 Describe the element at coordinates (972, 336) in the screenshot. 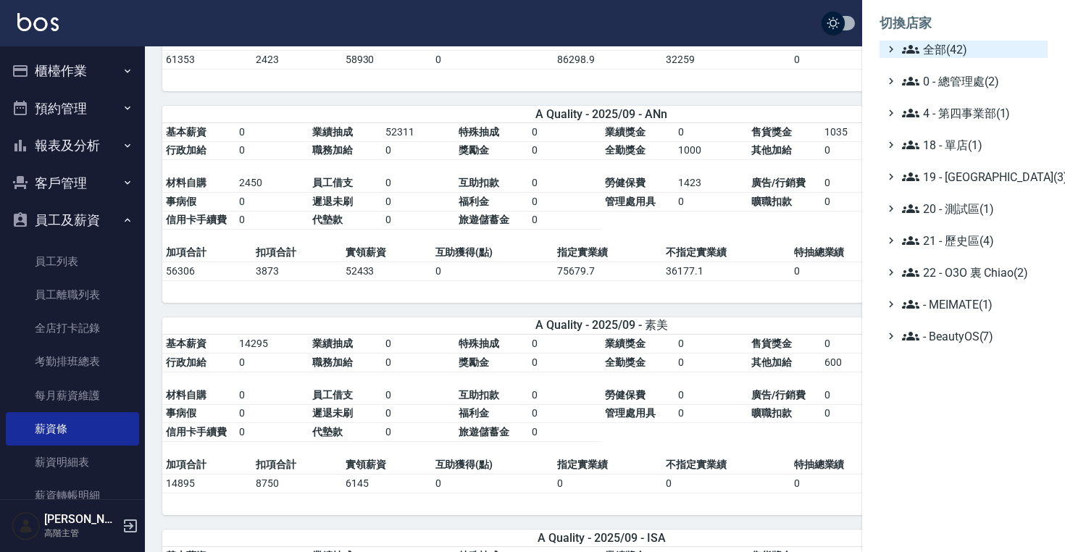

I see `span: - BeautyOS(7)` at that location.